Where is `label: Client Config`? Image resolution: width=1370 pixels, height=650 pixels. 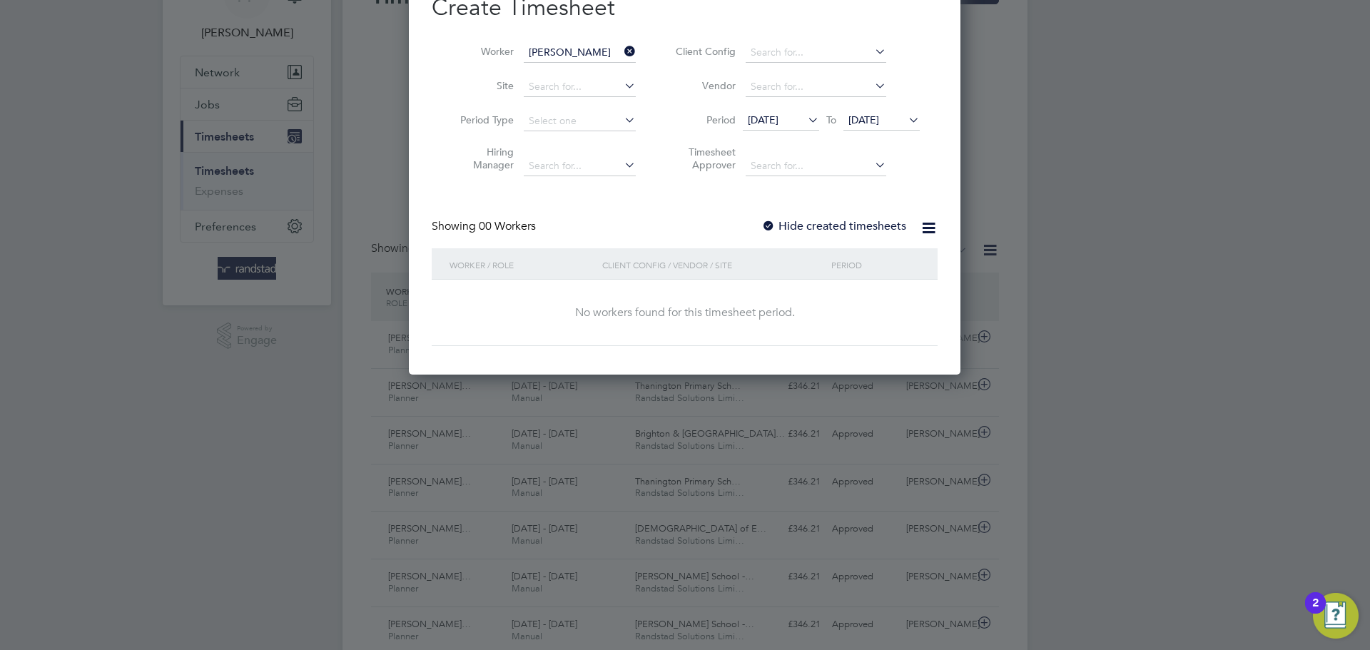 label: Client Config is located at coordinates (704, 51).